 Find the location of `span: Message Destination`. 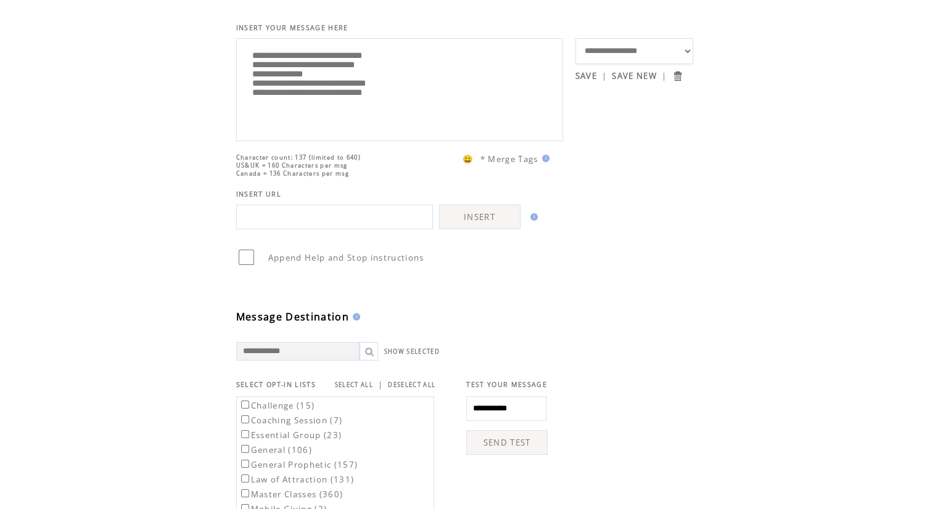

span: Message Destination is located at coordinates (292, 317).